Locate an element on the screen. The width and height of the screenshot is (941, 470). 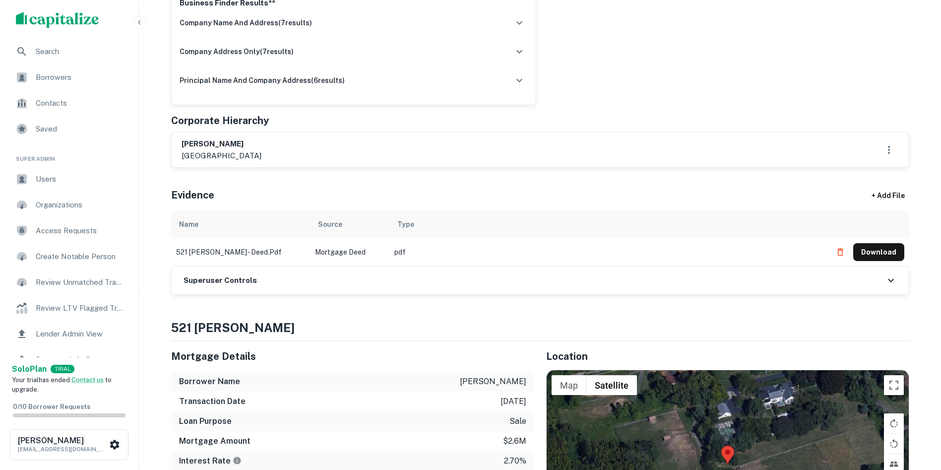
div: Source is located at coordinates (330, 224).